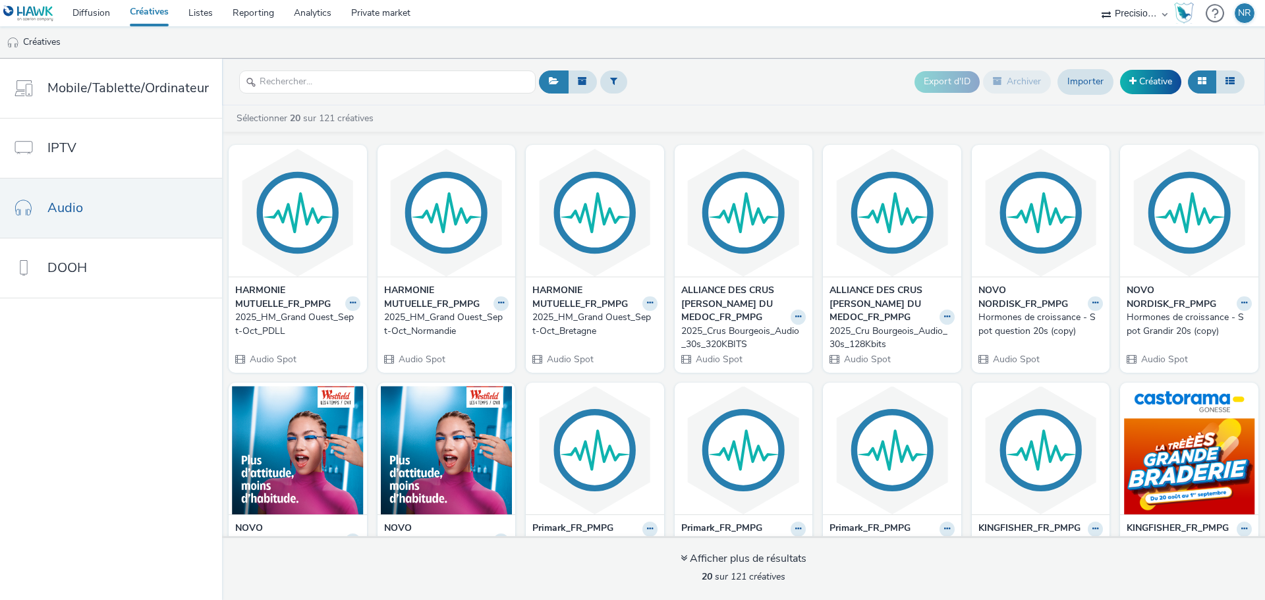  Describe the element at coordinates (62, 148) in the screenshot. I see `span: IPTV` at that location.